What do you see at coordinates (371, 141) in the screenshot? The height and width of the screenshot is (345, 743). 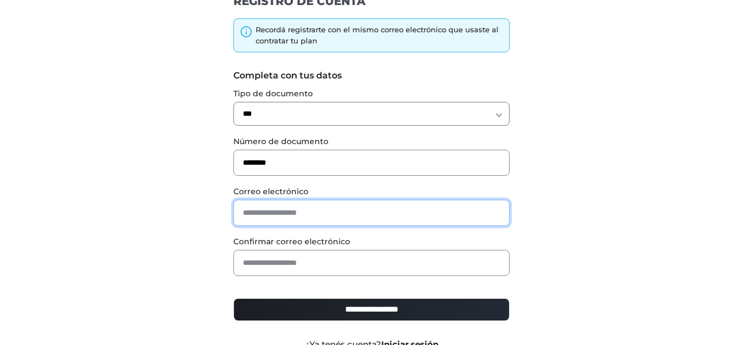 I see `label: Número de documento` at bounding box center [371, 141].